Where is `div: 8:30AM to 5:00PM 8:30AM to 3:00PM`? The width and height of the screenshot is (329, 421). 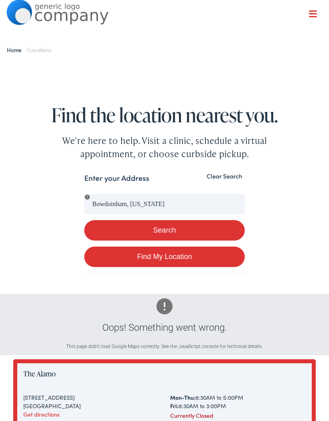
div: 8:30AM to 5:00PM 8:30AM to 3:00PM is located at coordinates (238, 402).